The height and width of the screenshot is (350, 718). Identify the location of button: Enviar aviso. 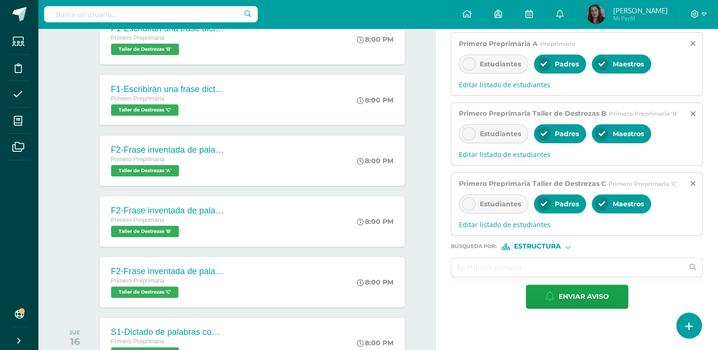
(577, 297).